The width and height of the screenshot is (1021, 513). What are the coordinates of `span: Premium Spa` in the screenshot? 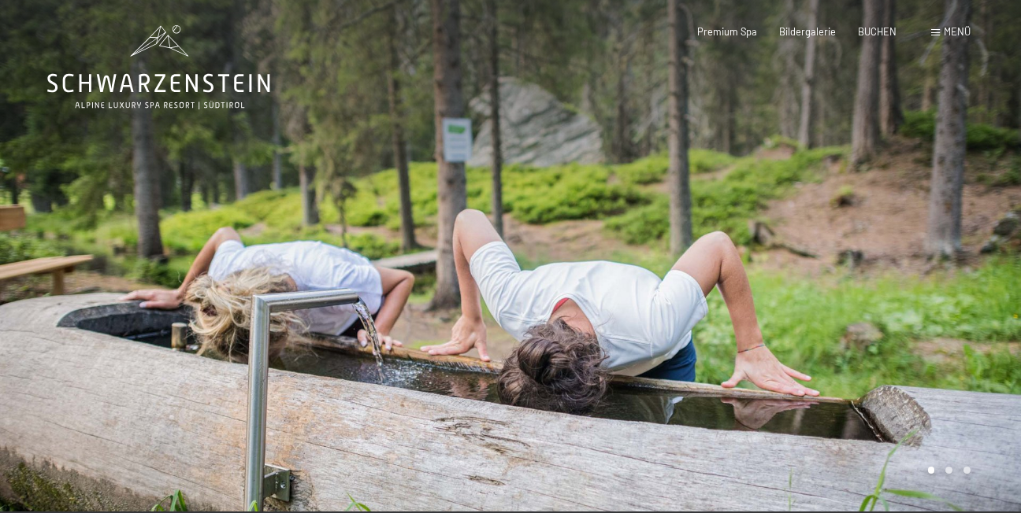 It's located at (727, 32).